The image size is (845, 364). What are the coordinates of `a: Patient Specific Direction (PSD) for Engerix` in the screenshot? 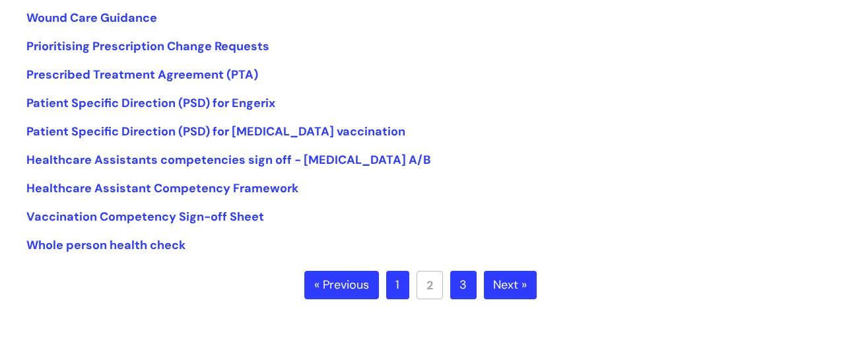 It's located at (151, 103).